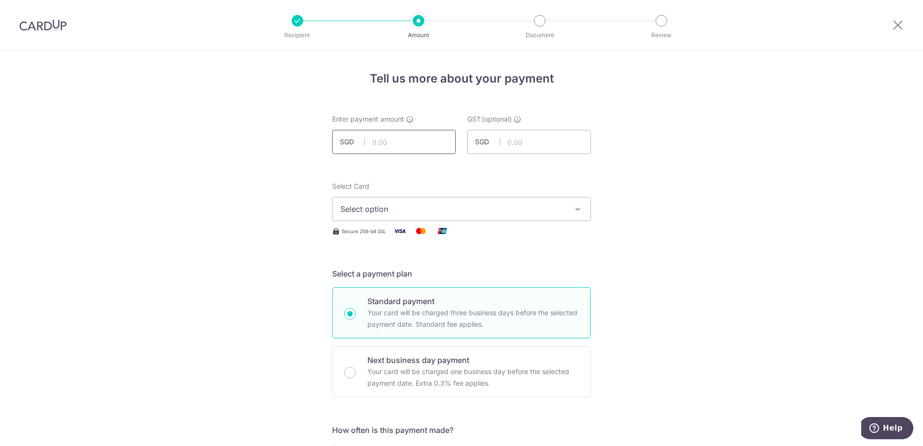 Image resolution: width=923 pixels, height=446 pixels. What do you see at coordinates (473, 319) in the screenshot?
I see `p: Your card will be charged three business days before the selected payment date. Standard fee appl...` at bounding box center [473, 319].